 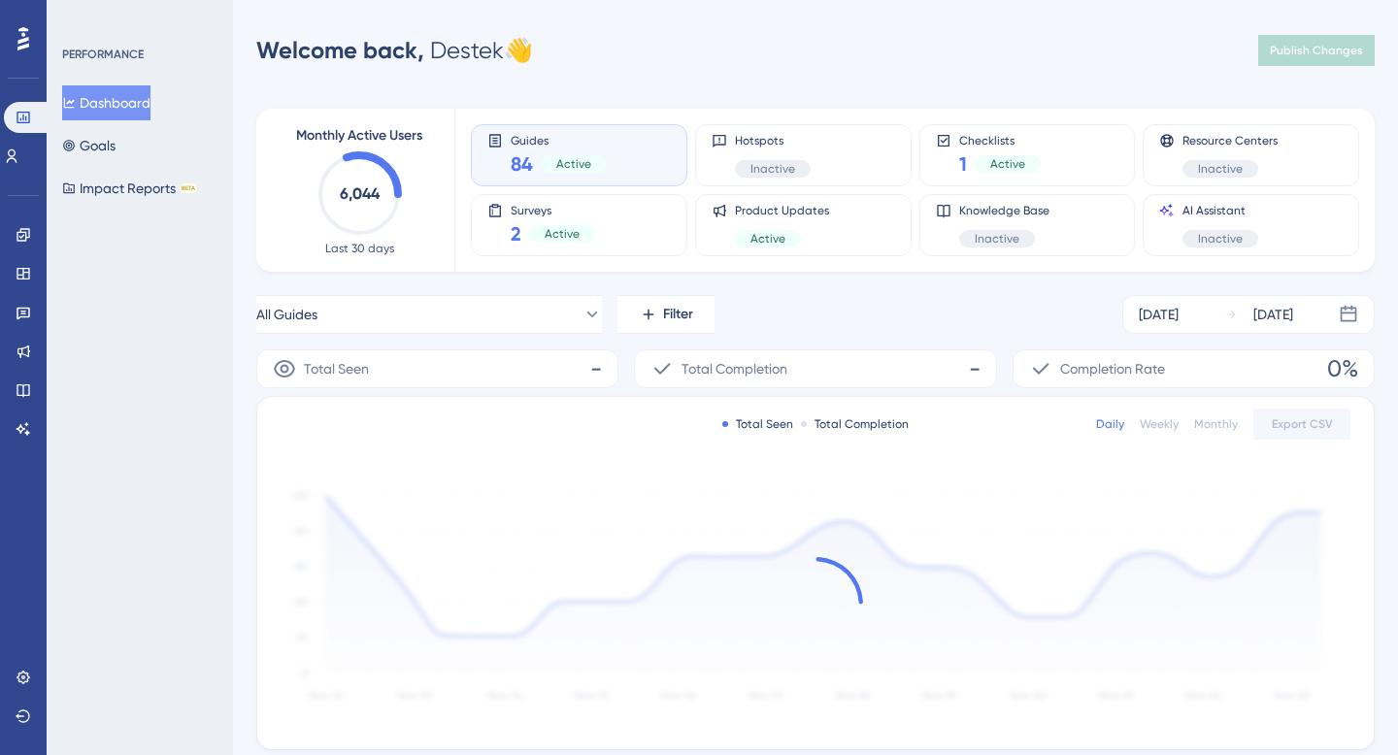 I want to click on button: Publish Changes, so click(x=1317, y=50).